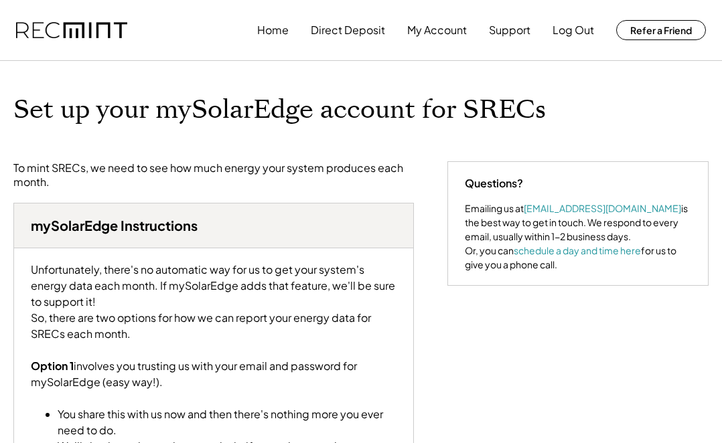  I want to click on font: schedule a day and time here, so click(577, 250).